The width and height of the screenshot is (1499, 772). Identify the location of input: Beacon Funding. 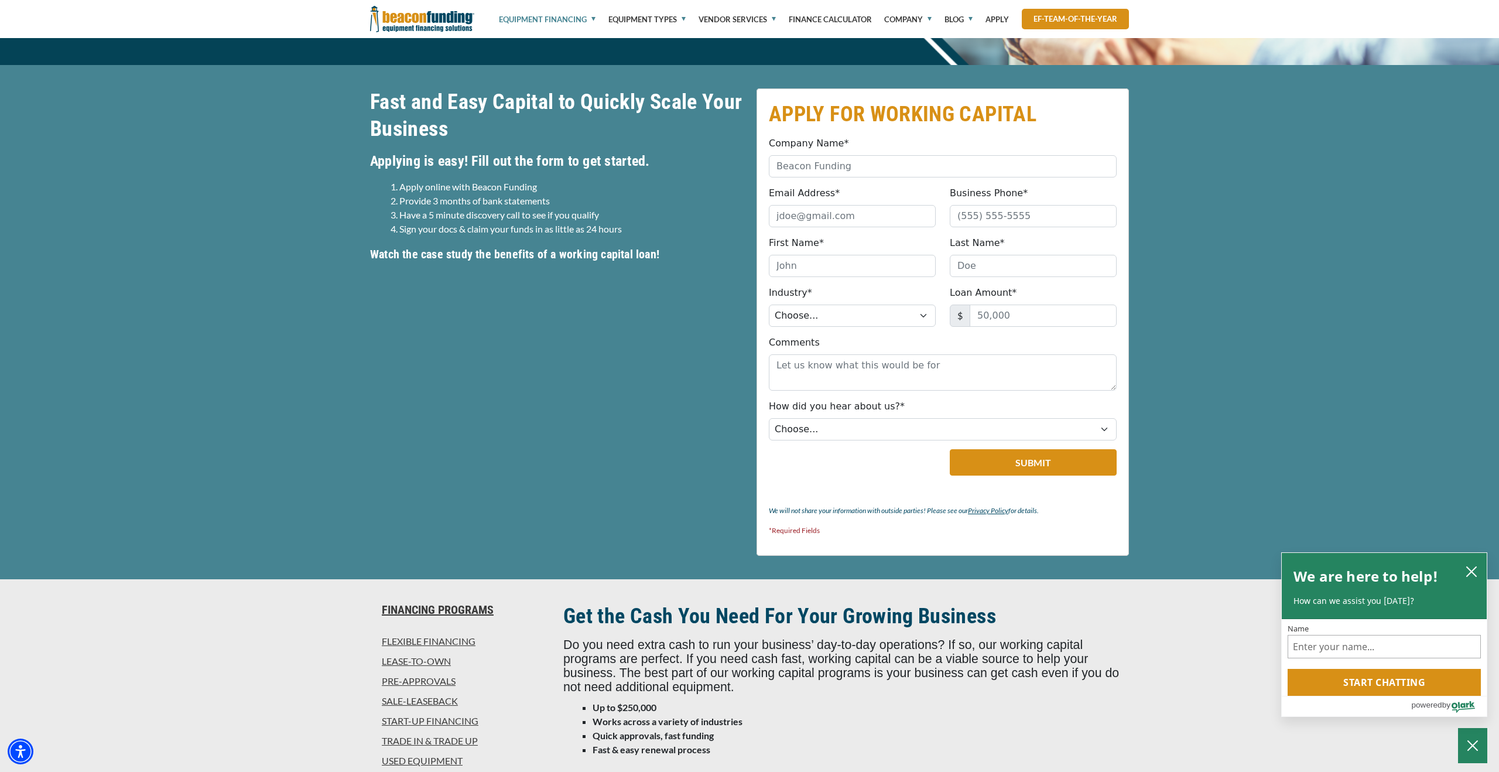
(943, 166).